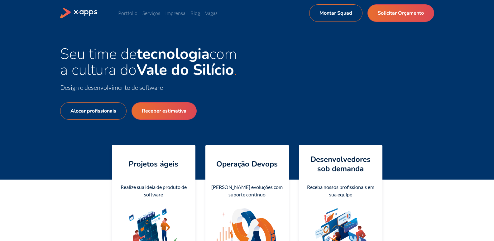 The width and height of the screenshot is (494, 241). What do you see at coordinates (151, 13) in the screenshot?
I see `a: Serviços` at bounding box center [151, 13].